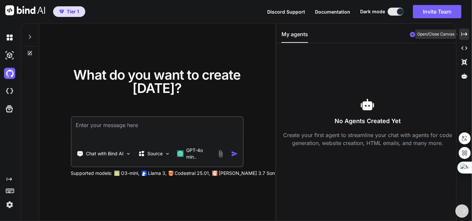 This screenshot has width=472, height=221. What do you see at coordinates (144, 173) in the screenshot?
I see `img: Llama2` at bounding box center [144, 173].